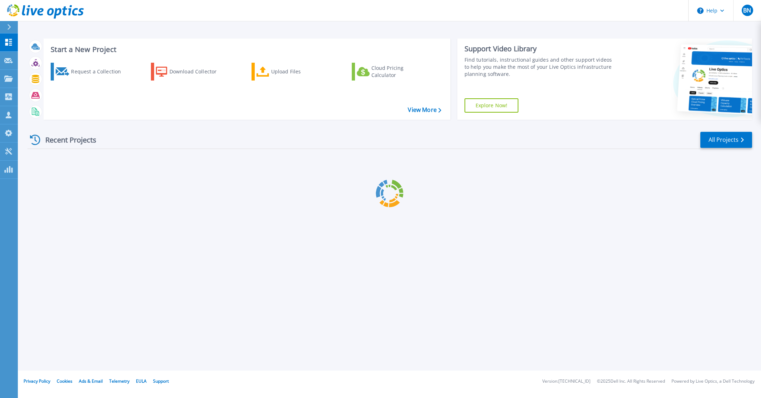 The width and height of the screenshot is (761, 398). What do you see at coordinates (491, 106) in the screenshot?
I see `a: Explore Now!` at bounding box center [491, 106].